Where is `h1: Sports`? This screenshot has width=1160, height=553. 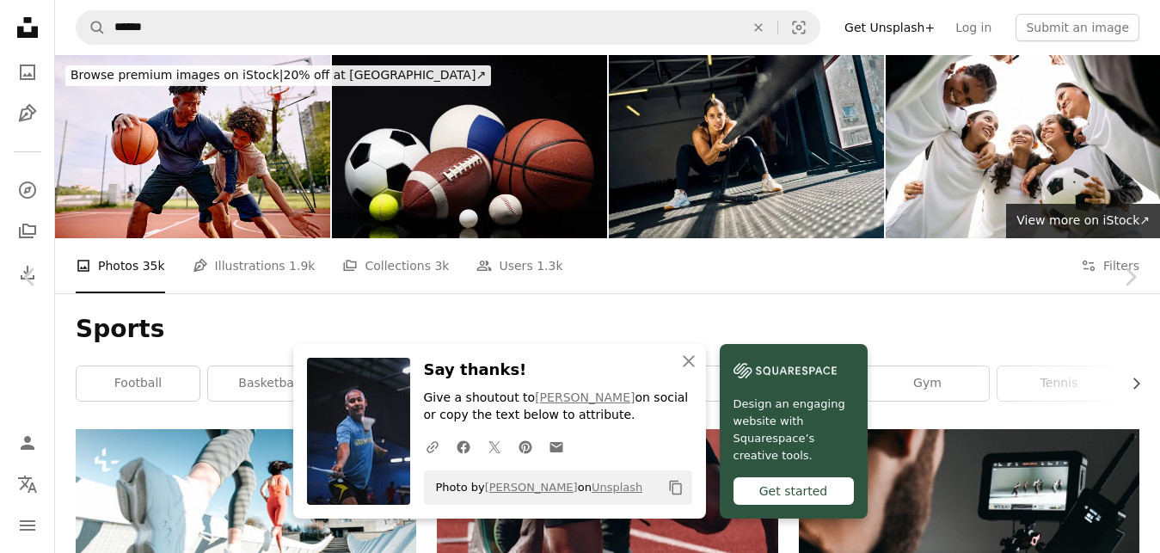 h1: Sports is located at coordinates (607, 329).